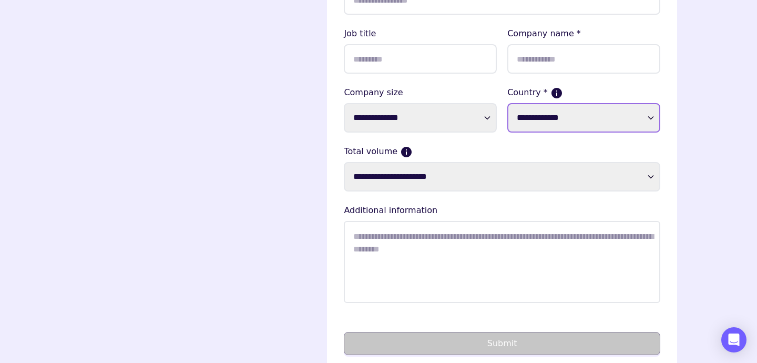 The height and width of the screenshot is (363, 757). I want to click on lable: Additional information, so click(502, 210).